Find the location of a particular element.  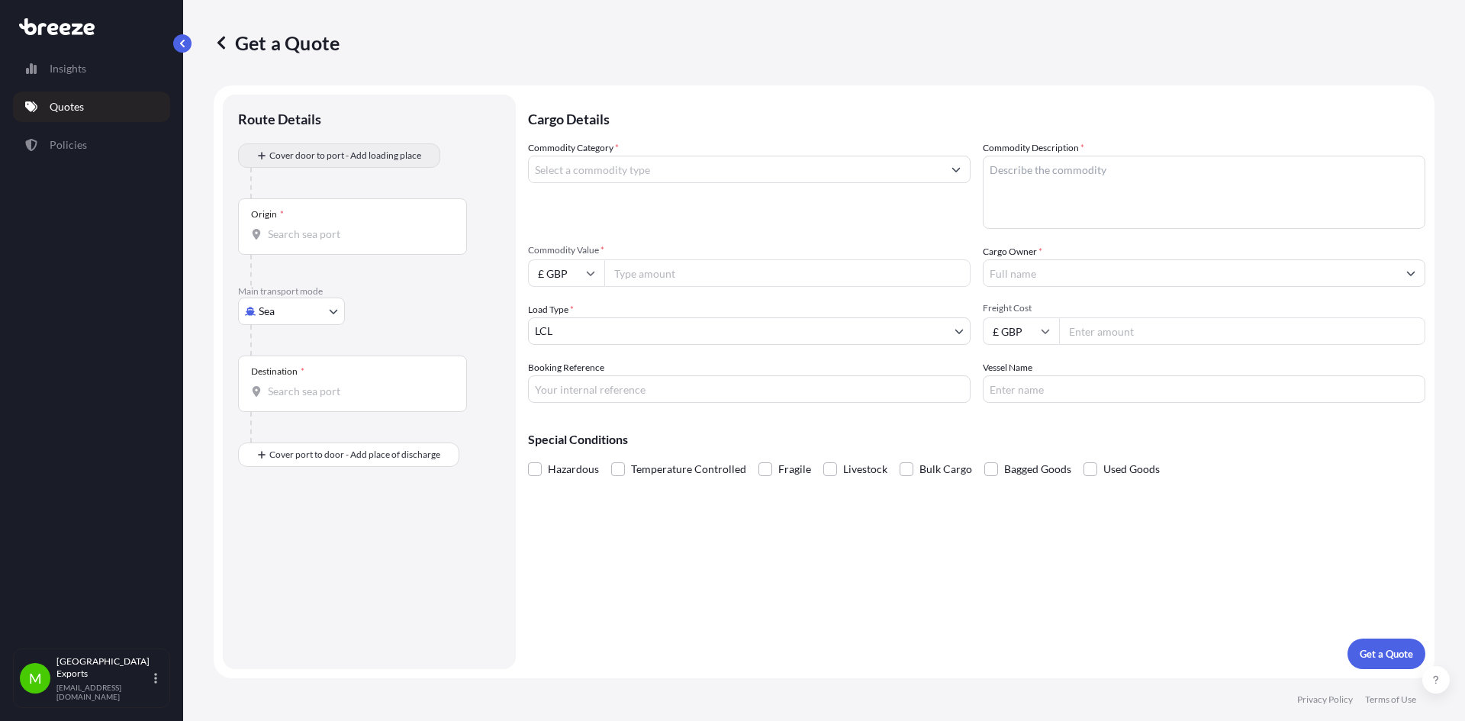

input: Select a commodity type is located at coordinates (735, 169).